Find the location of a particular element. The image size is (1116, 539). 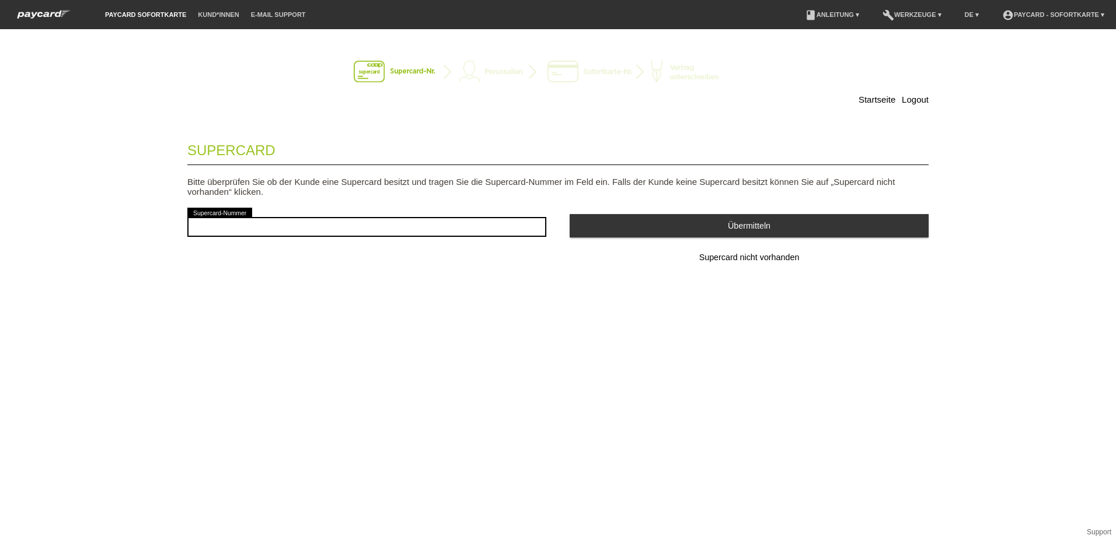

i: account_circle is located at coordinates (1008, 15).